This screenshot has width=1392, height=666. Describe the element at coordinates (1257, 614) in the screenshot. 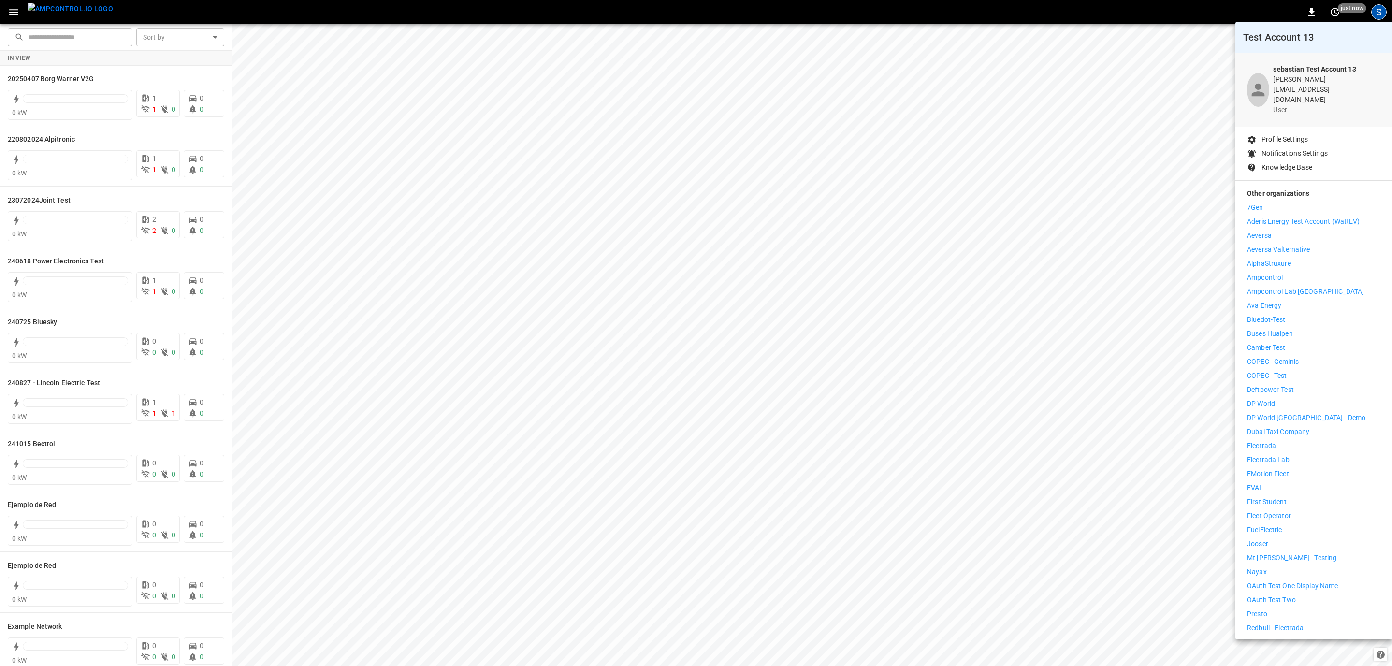

I see `p: Presto` at that location.